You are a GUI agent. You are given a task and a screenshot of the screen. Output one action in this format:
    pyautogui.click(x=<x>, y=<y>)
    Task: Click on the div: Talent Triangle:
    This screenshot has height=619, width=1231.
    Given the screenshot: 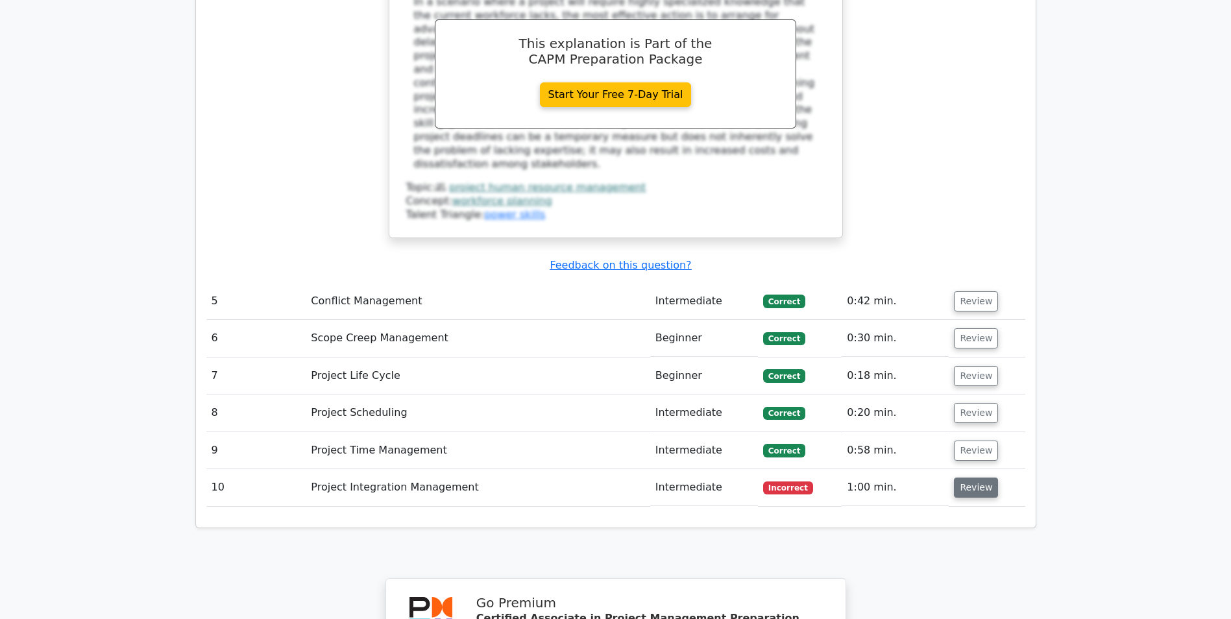 What is the action you would take?
    pyautogui.click(x=616, y=201)
    